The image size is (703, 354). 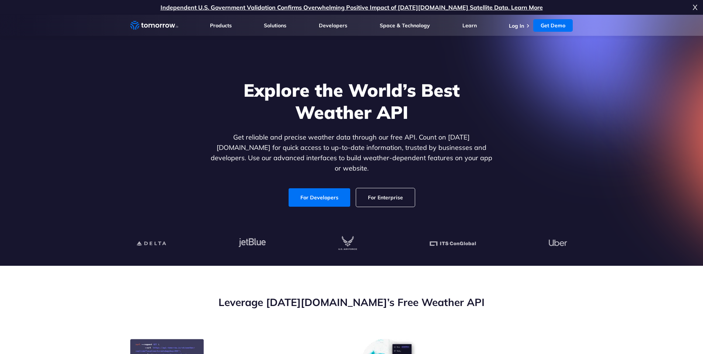 What do you see at coordinates (351, 101) in the screenshot?
I see `h1: Explore the World’s Best Weather API` at bounding box center [351, 101].